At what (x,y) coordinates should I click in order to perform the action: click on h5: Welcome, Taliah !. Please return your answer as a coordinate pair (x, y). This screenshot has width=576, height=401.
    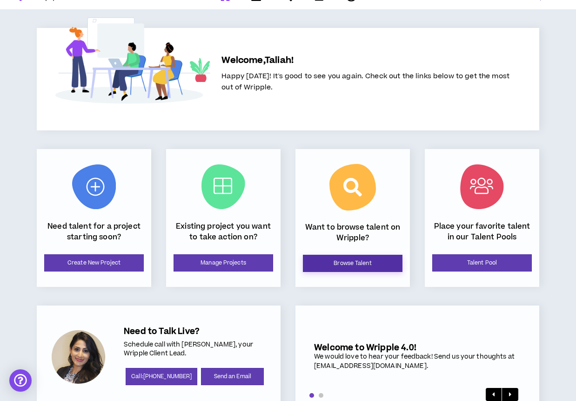
    Looking at the image, I should click on (365, 61).